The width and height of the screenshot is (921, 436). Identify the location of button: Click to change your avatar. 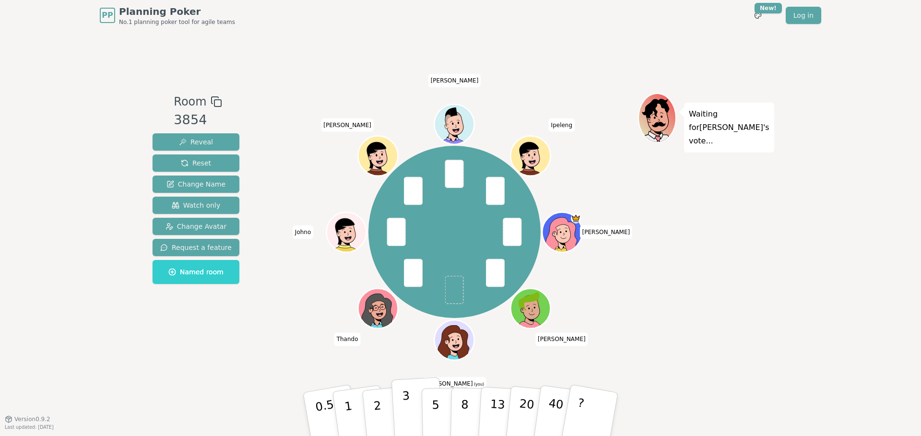
(454, 340).